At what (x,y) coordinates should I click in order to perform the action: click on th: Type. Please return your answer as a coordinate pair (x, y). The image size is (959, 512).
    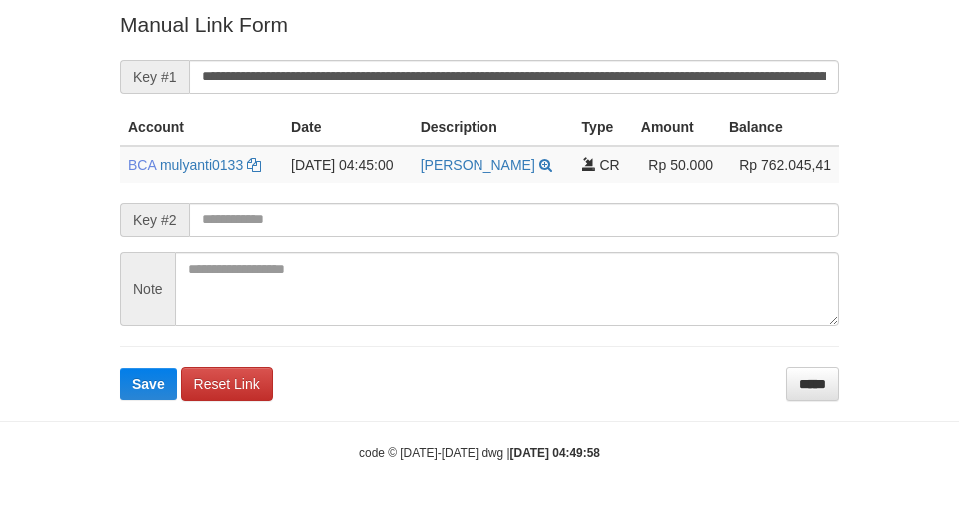
    Looking at the image, I should click on (604, 127).